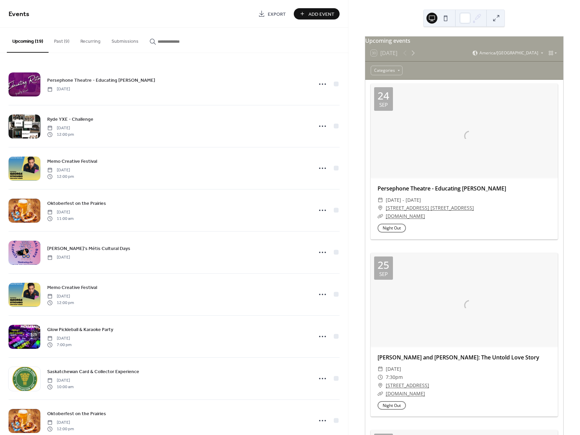 The height and width of the screenshot is (435, 580). Describe the element at coordinates (59, 345) in the screenshot. I see `span: 7:00 pm` at that location.